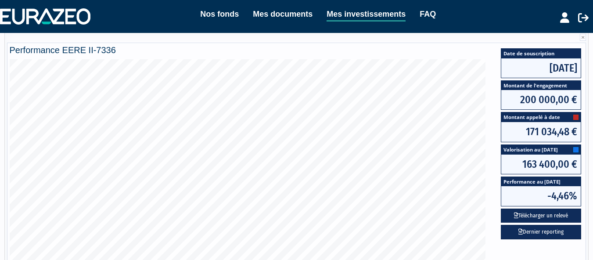  Describe the element at coordinates (220, 14) in the screenshot. I see `a: Nos fonds` at that location.